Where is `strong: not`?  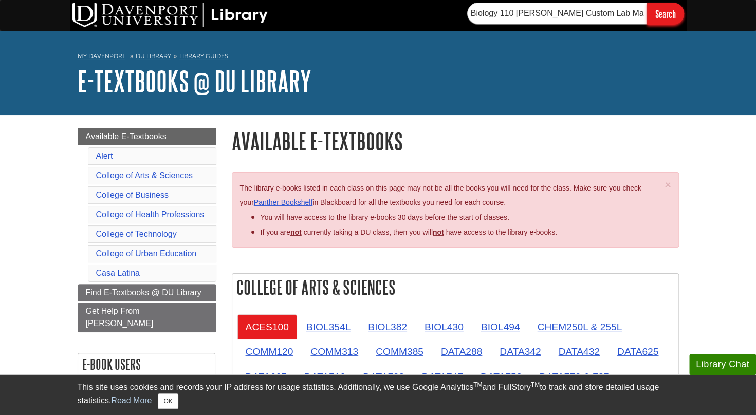 strong: not is located at coordinates (296, 232).